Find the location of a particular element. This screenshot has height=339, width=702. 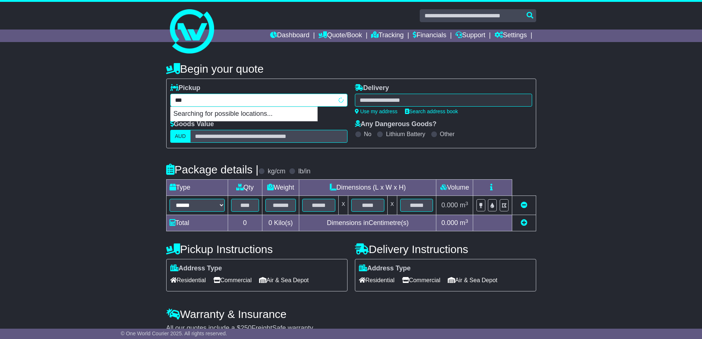

td: Total is located at coordinates (197, 223).